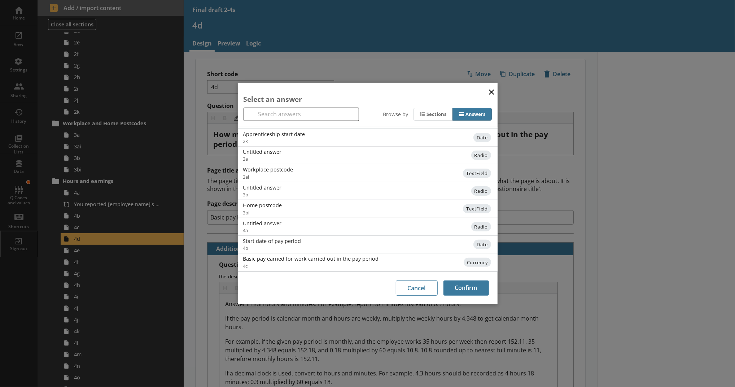 This screenshot has height=387, width=735. I want to click on span: 3bi, so click(308, 213).